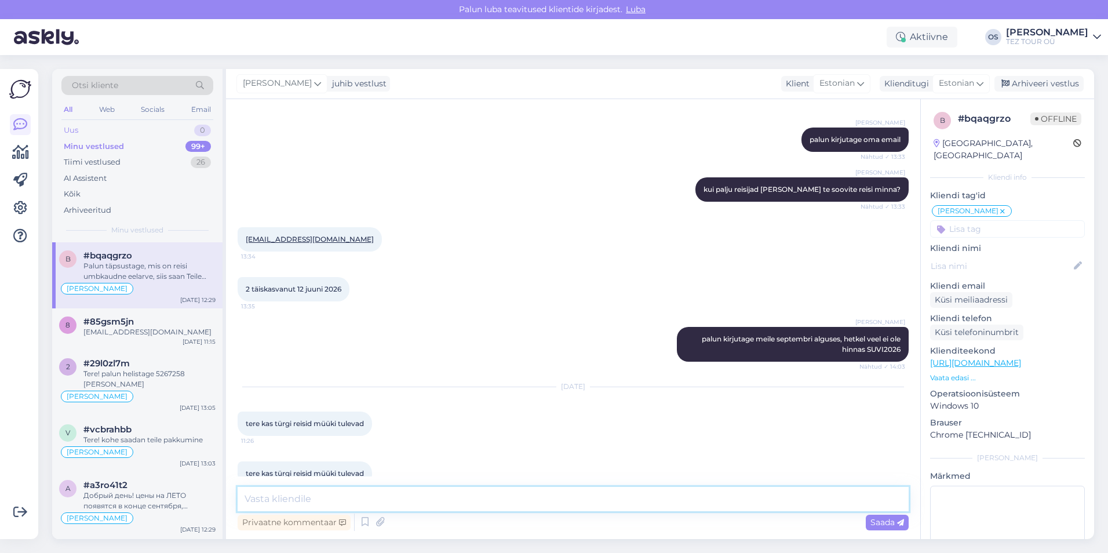  Describe the element at coordinates (150, 271) in the screenshot. I see `div: Palun täpsustage, mis on reisi umbkaudne eelarve, siis saan Teile teha personaalse reisipakkumise.` at that location.